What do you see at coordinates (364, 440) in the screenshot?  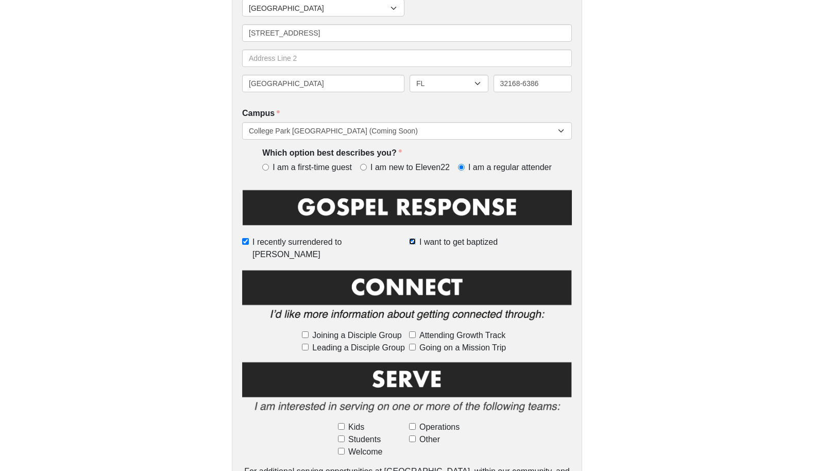 I see `span: Students` at bounding box center [364, 440].